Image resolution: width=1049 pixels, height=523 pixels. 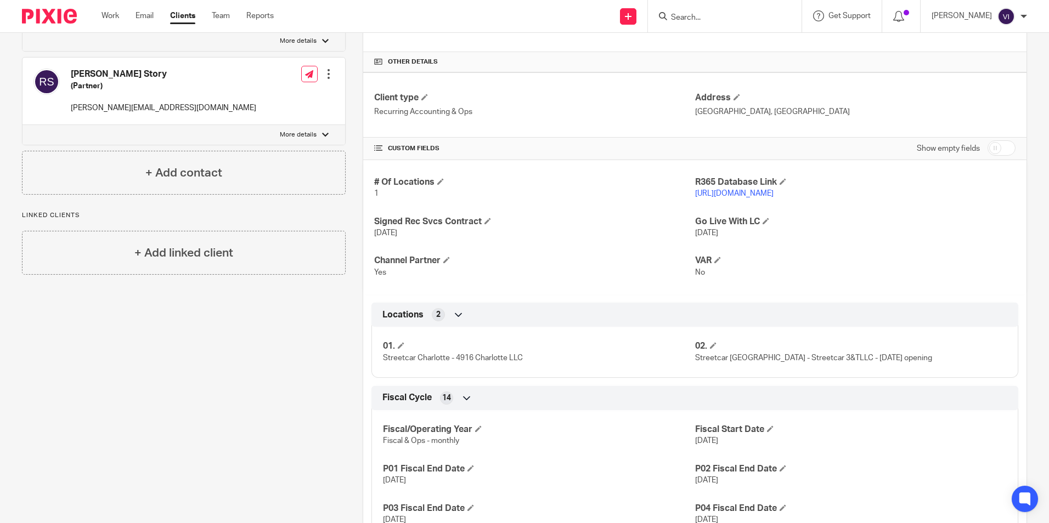 I want to click on h4: CUSTOM FIELDS, so click(x=534, y=149).